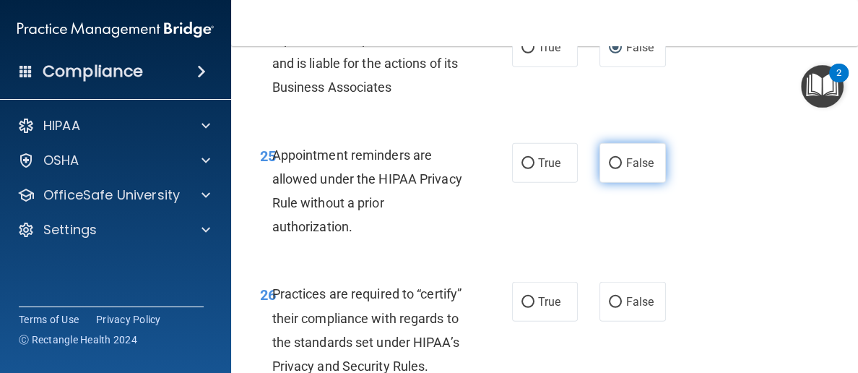 Image resolution: width=858 pixels, height=373 pixels. Describe the element at coordinates (129, 319) in the screenshot. I see `a: Privacy Policy` at that location.